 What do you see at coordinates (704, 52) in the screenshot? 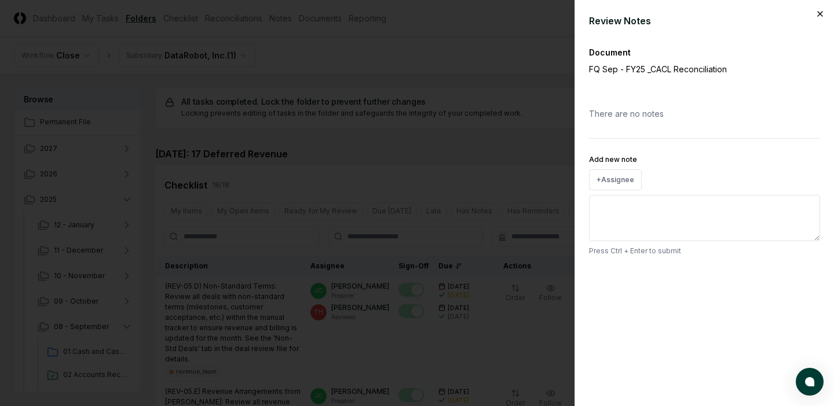
I see `div: Document` at bounding box center [704, 52].